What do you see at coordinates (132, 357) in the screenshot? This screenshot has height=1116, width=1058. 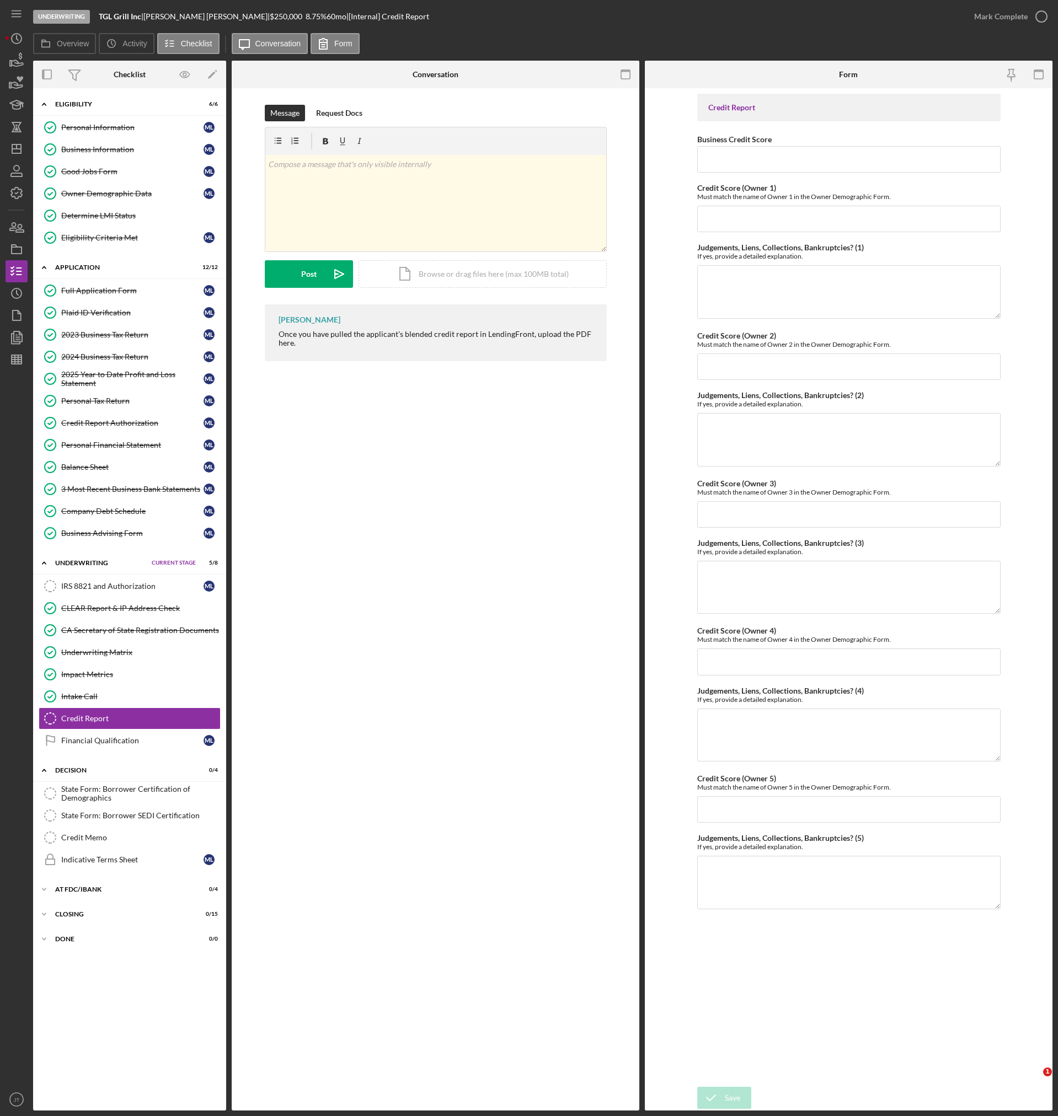 I see `div: 2024 Business Tax Return` at bounding box center [132, 357].